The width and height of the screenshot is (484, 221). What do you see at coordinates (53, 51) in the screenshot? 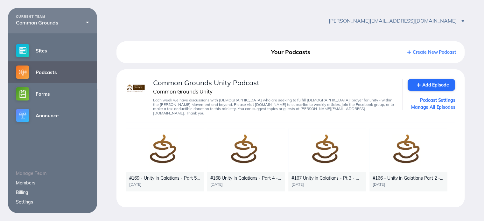
I see `a: Sites` at bounding box center [53, 51].